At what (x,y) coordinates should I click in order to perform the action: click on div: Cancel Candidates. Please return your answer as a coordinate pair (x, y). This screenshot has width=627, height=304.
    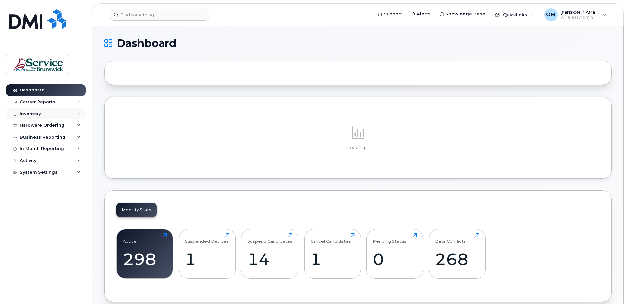
    Looking at the image, I should click on (331, 238).